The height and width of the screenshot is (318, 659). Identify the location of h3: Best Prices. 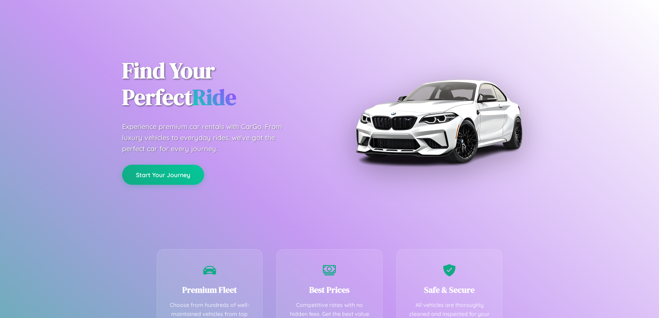
(329, 289).